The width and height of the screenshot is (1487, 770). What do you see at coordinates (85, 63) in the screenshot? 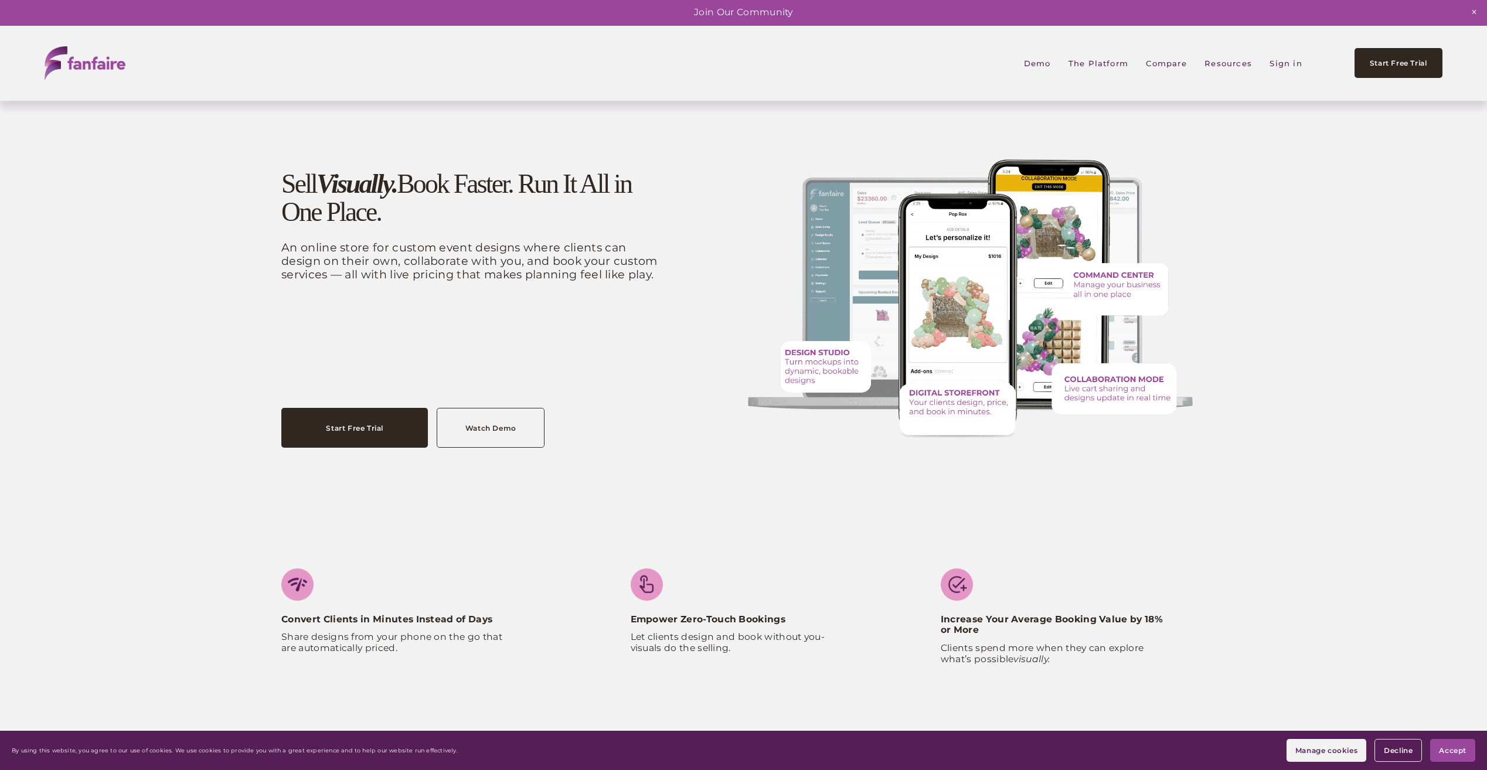
I see `img: fanfaire` at bounding box center [85, 63].